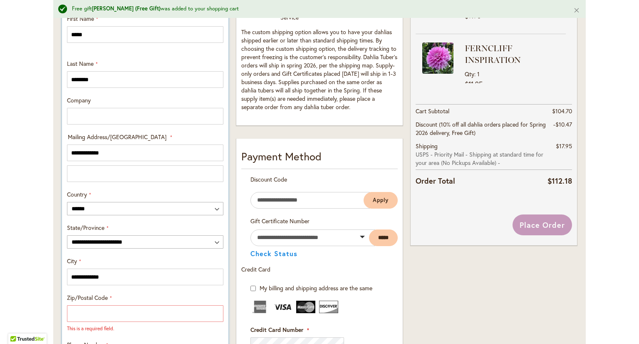 The width and height of the screenshot is (639, 344). Describe the element at coordinates (564, 146) in the screenshot. I see `span: $17.95` at that location.